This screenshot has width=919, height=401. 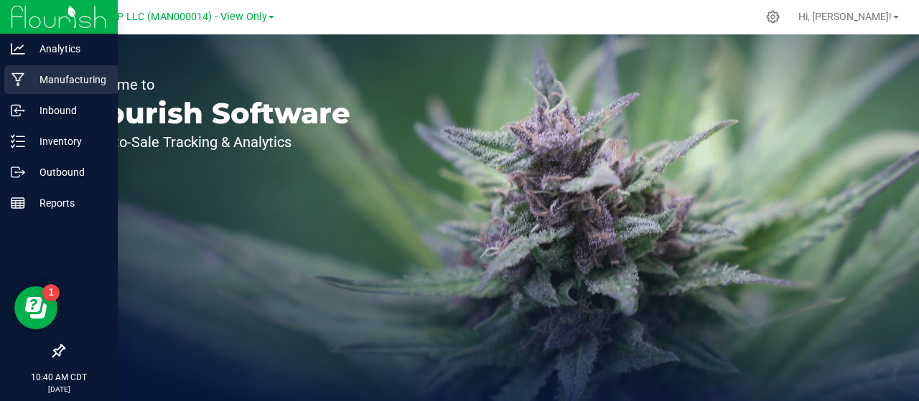 What do you see at coordinates (18, 111) in the screenshot?
I see `inline-svg: Inbound` at bounding box center [18, 111].